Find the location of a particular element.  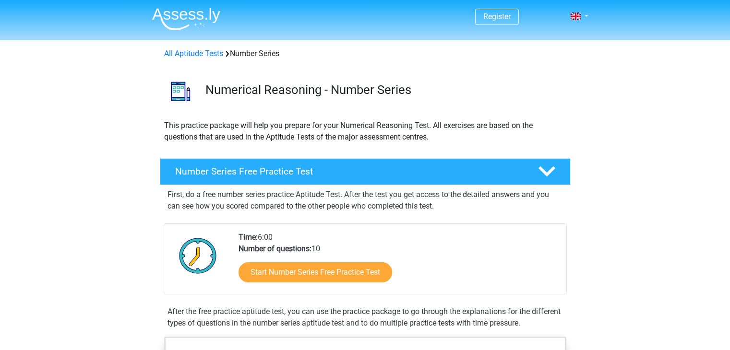

a: Start Number Series Free Practice Test is located at coordinates (315, 272).